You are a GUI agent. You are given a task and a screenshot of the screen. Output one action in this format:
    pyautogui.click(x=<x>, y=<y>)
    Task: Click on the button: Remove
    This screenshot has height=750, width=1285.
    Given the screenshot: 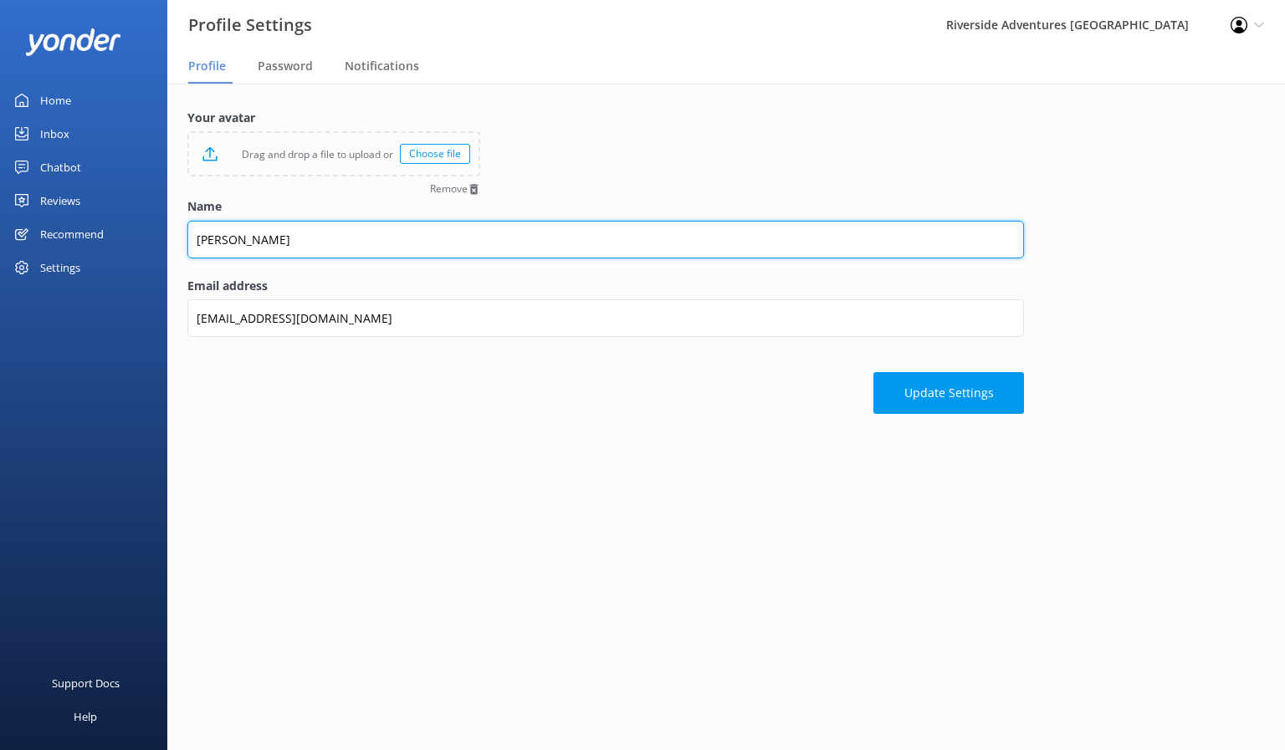 What is the action you would take?
    pyautogui.click(x=455, y=189)
    